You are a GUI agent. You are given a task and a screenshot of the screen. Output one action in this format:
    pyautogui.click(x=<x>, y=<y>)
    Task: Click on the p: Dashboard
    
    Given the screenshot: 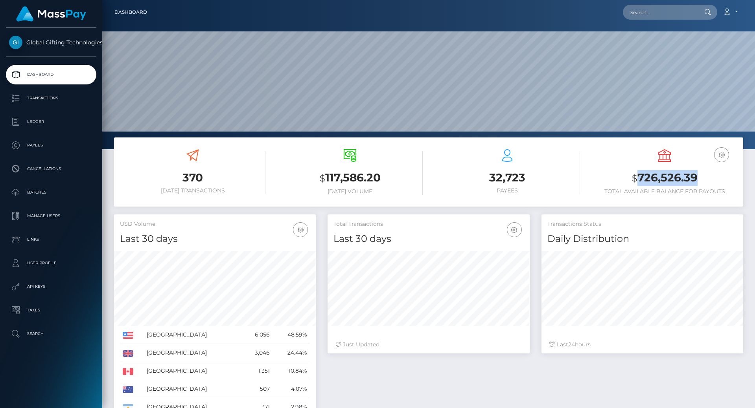 What is the action you would take?
    pyautogui.click(x=51, y=75)
    